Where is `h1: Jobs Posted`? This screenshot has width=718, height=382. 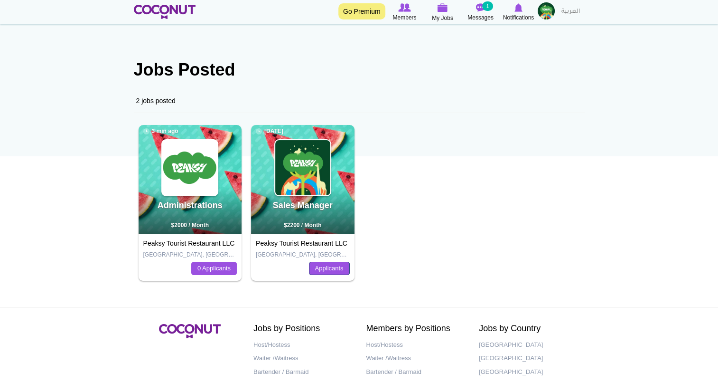 h1: Jobs Posted is located at coordinates (359, 70).